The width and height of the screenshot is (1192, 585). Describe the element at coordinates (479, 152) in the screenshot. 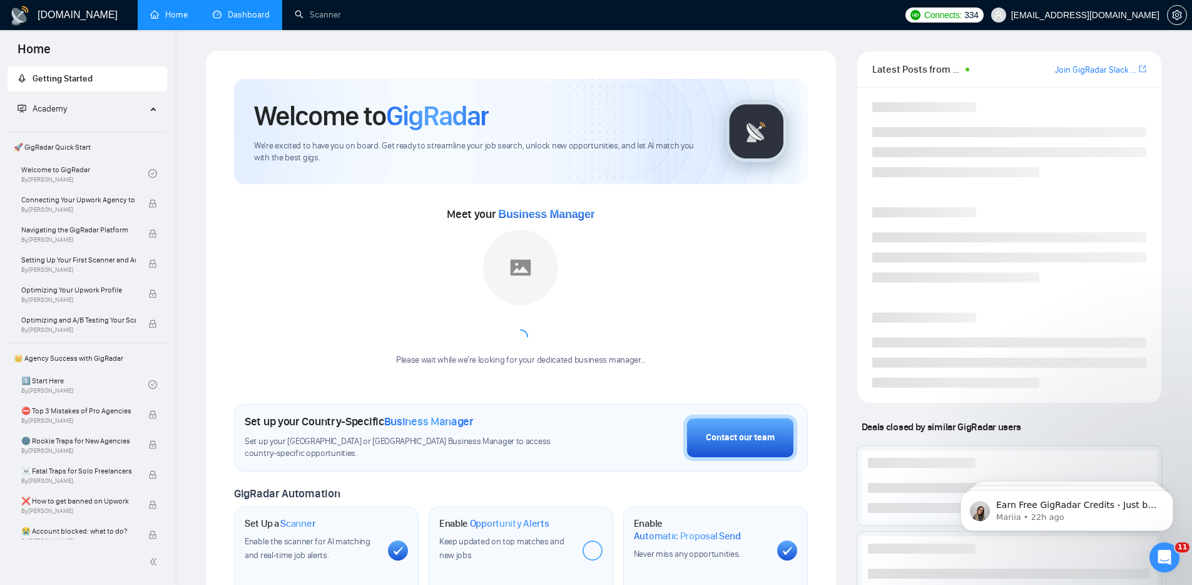

I see `span: We're excited to have you on board. Get ready to streamline your job search, unlock new opportuni...` at that location.